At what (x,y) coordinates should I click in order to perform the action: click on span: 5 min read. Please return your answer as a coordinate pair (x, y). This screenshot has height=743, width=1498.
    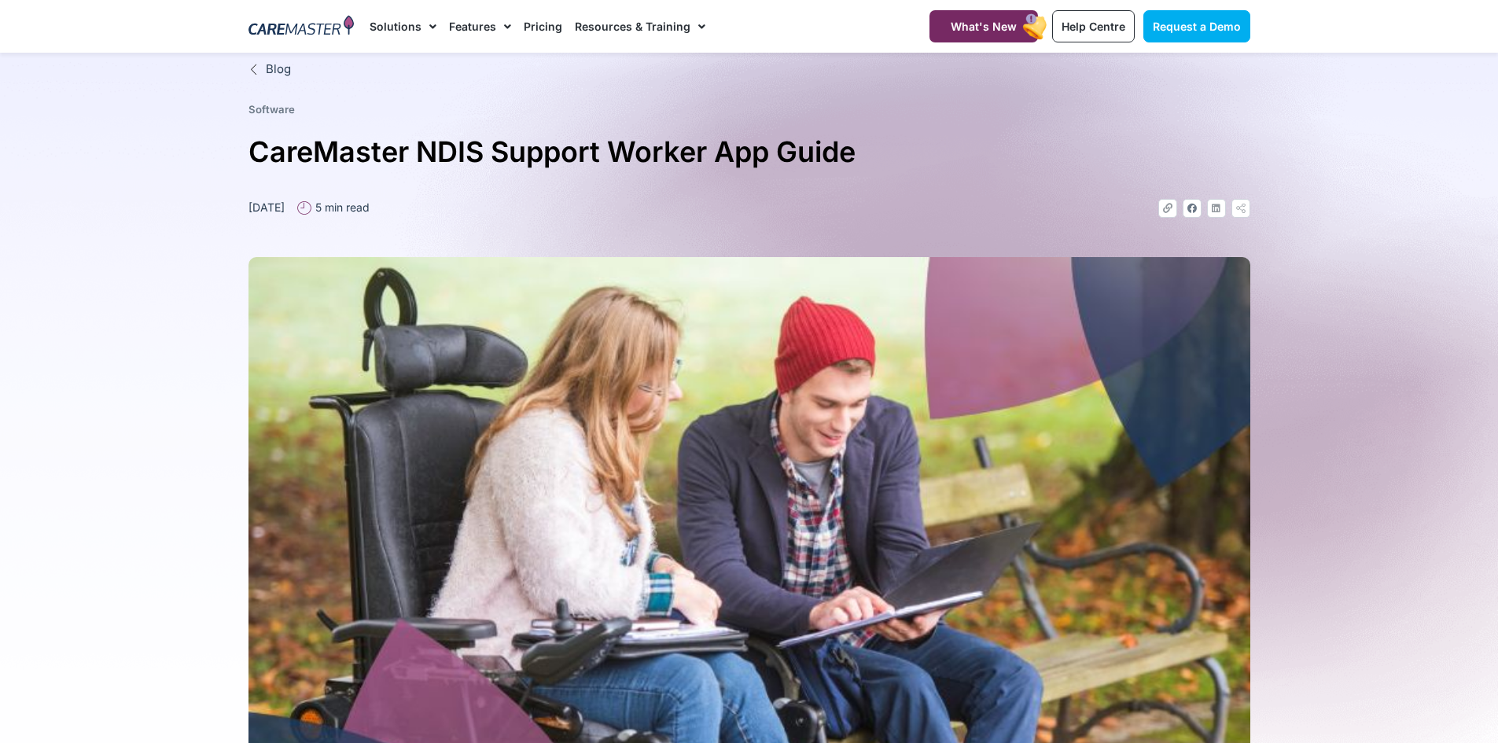
    Looking at the image, I should click on (341, 207).